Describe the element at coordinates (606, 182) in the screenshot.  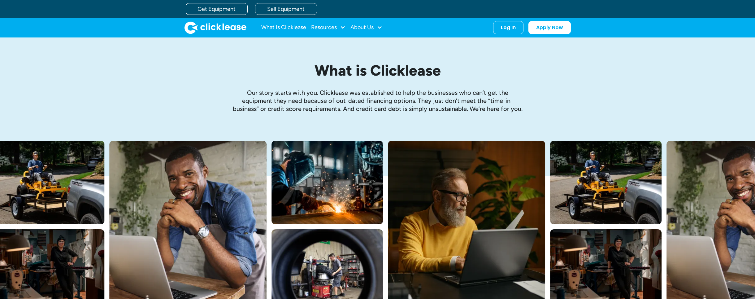
I see `img: Man with hat and blue shirt driving a yellow lawn mower onto a trailer` at that location.